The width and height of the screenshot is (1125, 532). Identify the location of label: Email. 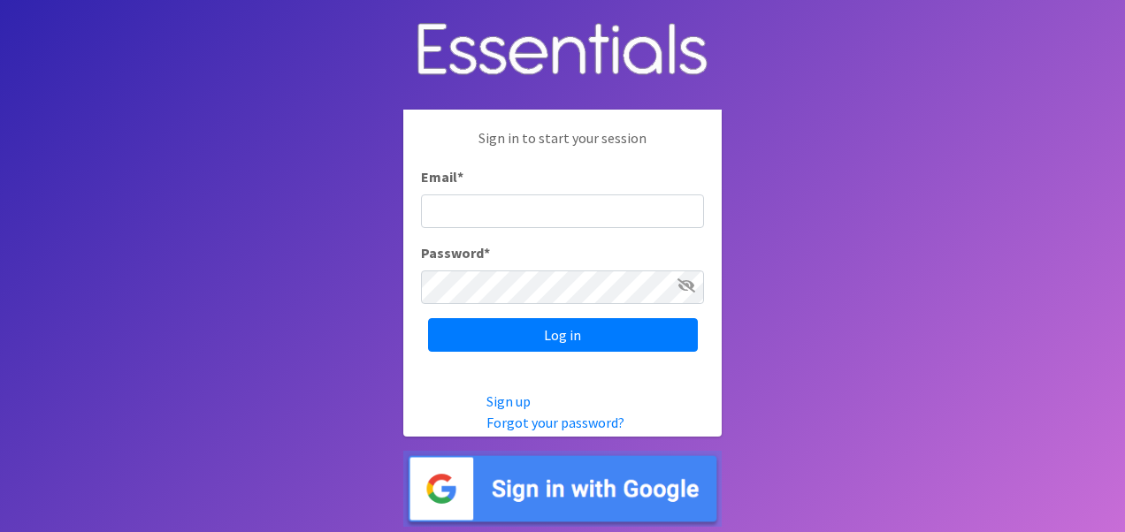
(442, 177).